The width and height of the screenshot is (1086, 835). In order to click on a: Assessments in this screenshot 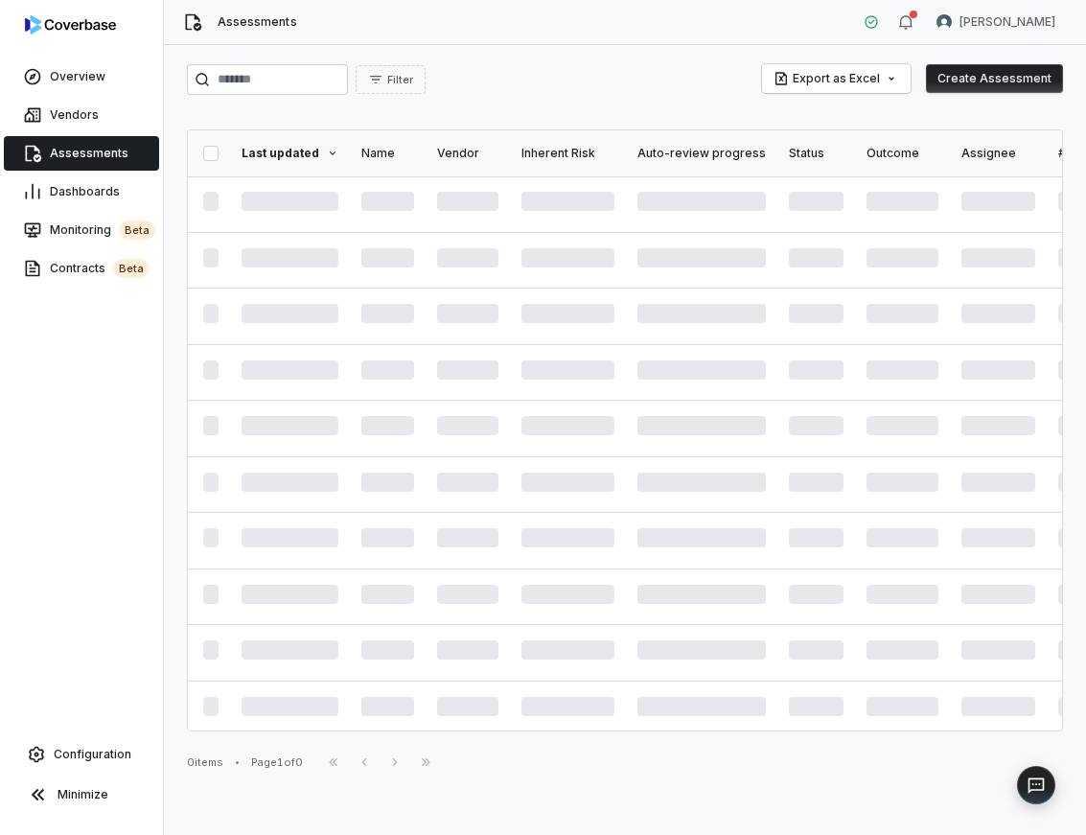, I will do `click(81, 153)`.